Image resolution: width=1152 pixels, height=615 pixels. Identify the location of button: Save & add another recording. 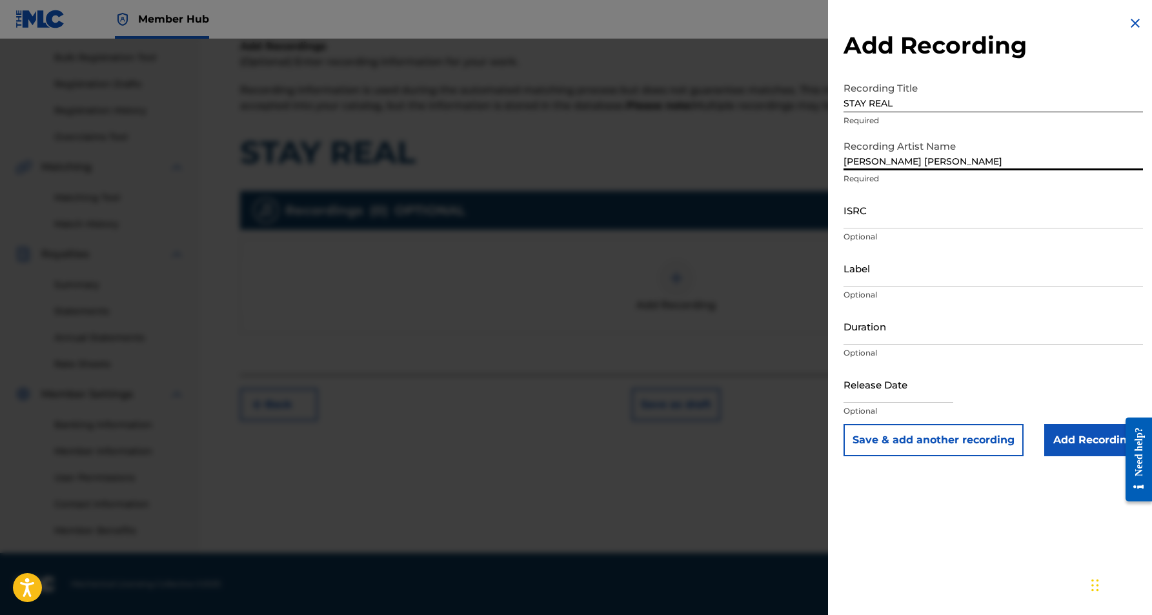
(933, 440).